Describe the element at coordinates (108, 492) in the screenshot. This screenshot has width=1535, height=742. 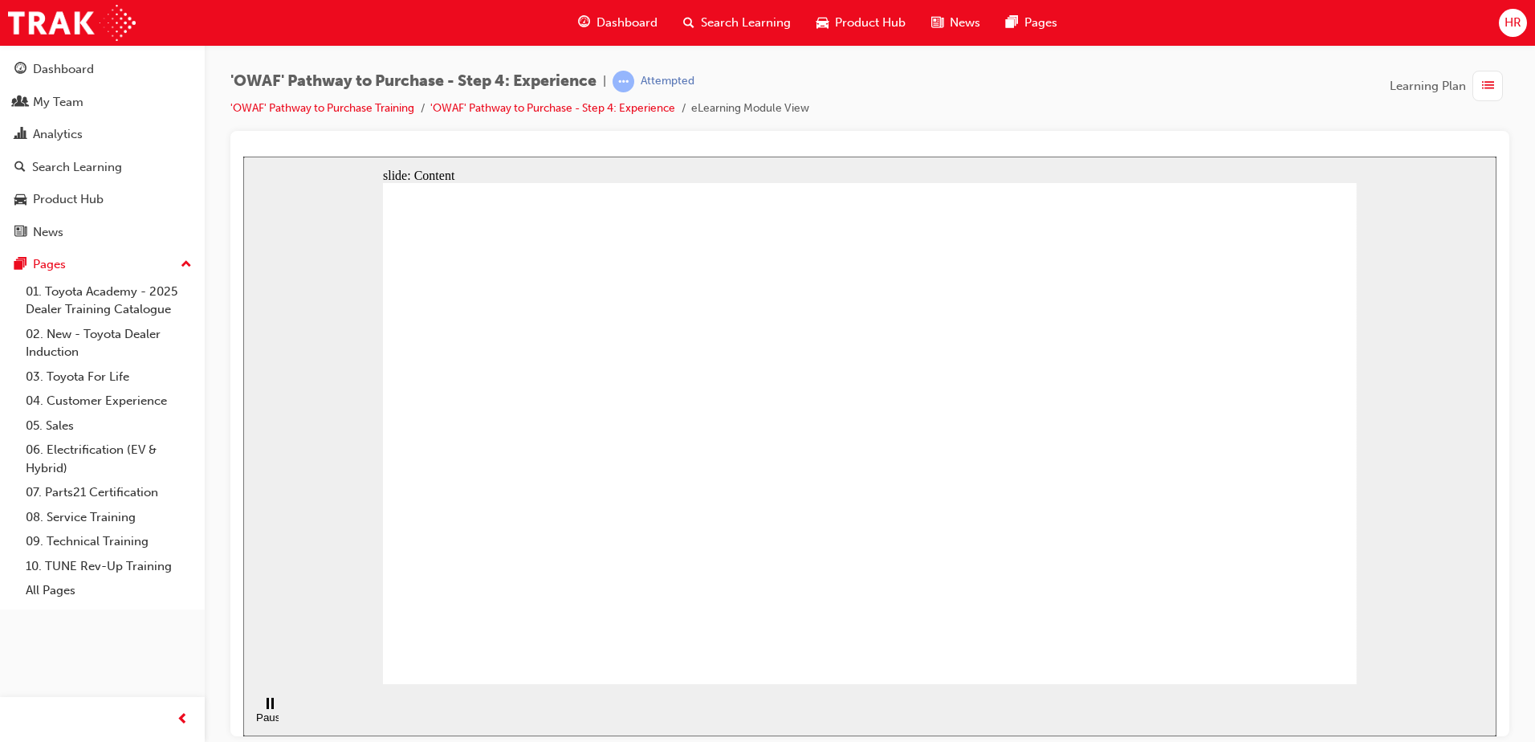
I see `a: 07. Parts21 Certification` at that location.